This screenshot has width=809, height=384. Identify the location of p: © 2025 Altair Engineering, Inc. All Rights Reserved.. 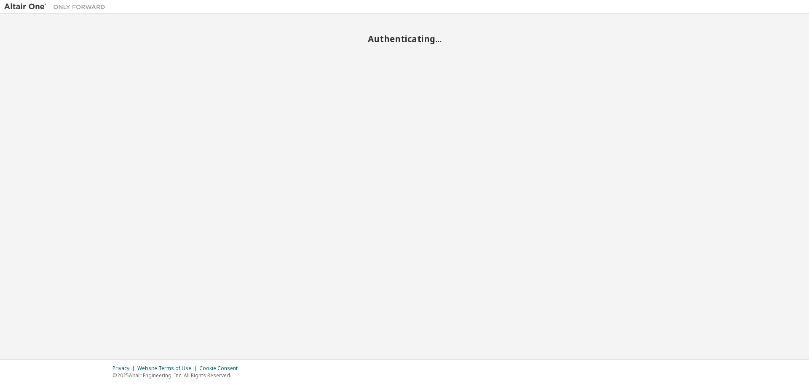
(177, 375).